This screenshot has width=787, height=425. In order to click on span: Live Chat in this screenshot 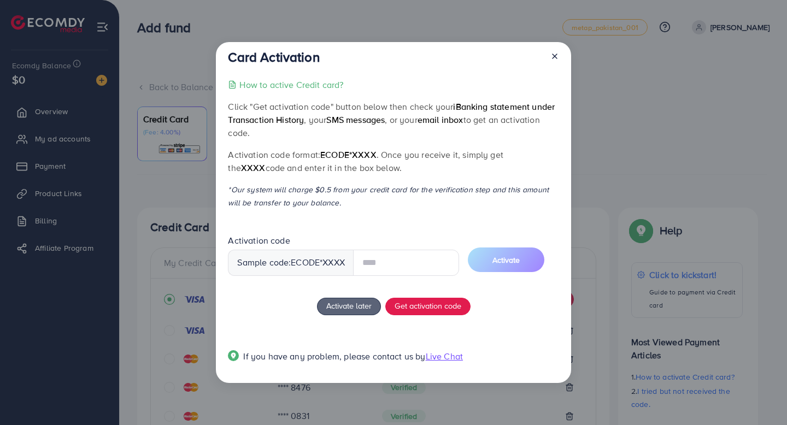, I will do `click(445, 357)`.